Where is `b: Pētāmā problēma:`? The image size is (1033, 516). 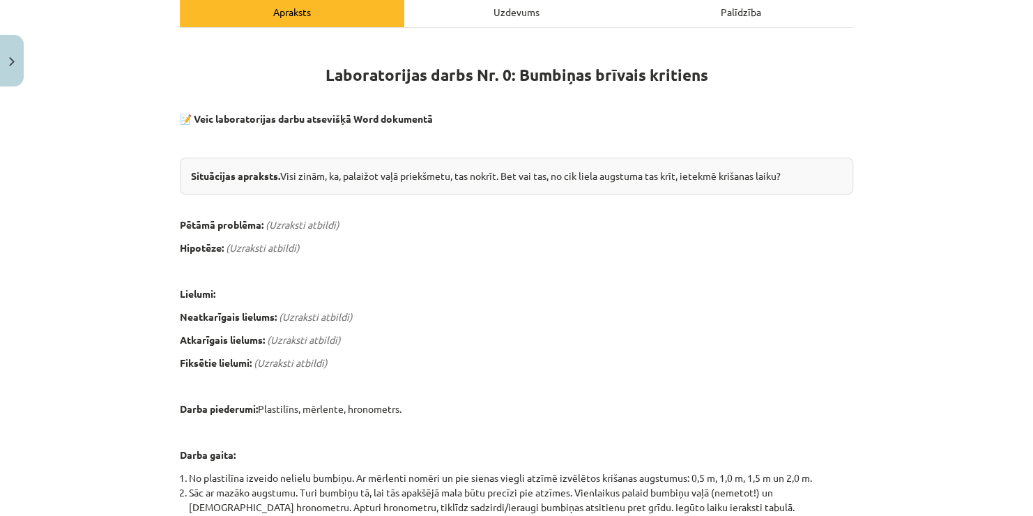 b: Pētāmā problēma: is located at coordinates (222, 224).